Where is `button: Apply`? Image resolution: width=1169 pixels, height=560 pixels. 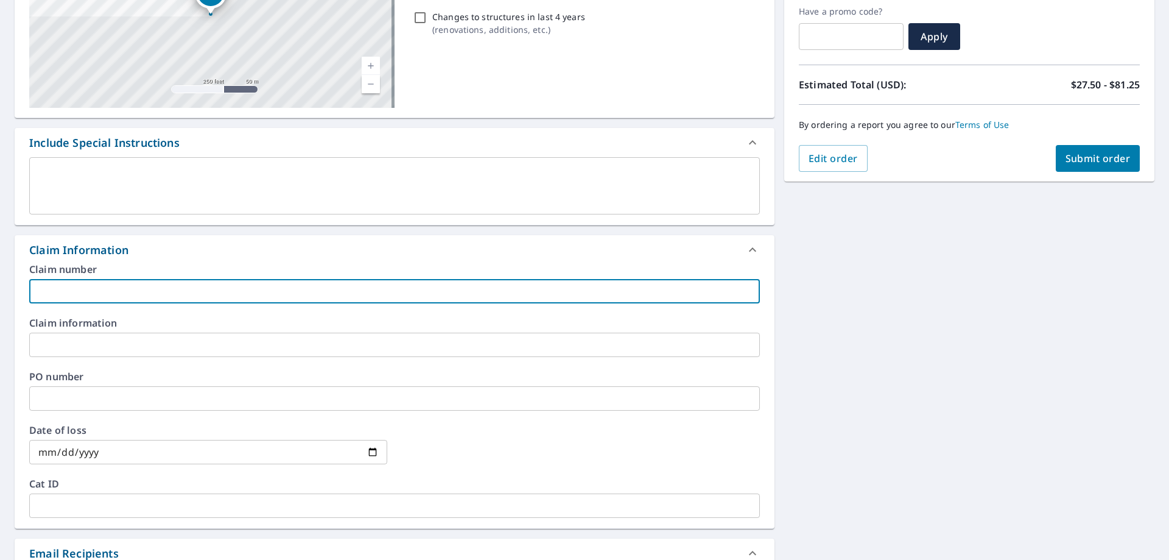 button: Apply is located at coordinates (934, 37).